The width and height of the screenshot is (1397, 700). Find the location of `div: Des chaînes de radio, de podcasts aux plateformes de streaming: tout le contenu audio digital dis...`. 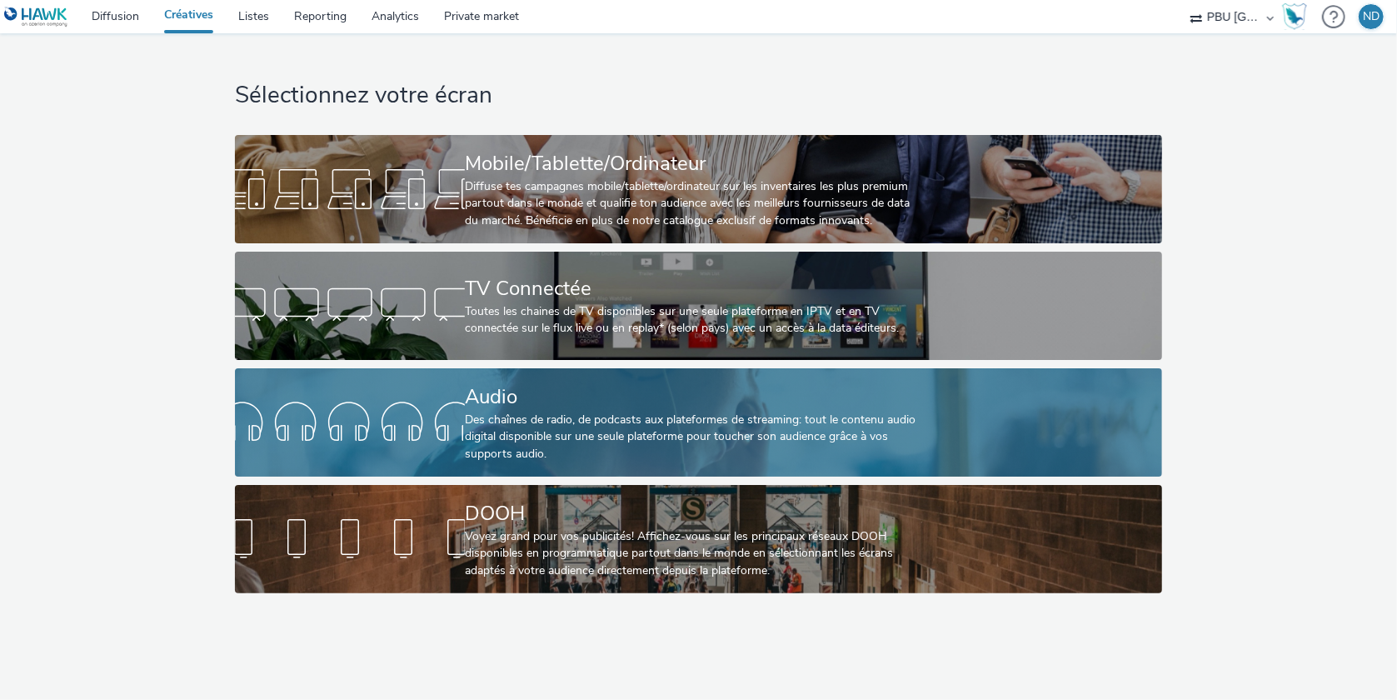

div: Des chaînes de radio, de podcasts aux plateformes de streaming: tout le contenu audio digital dis... is located at coordinates (695, 437).